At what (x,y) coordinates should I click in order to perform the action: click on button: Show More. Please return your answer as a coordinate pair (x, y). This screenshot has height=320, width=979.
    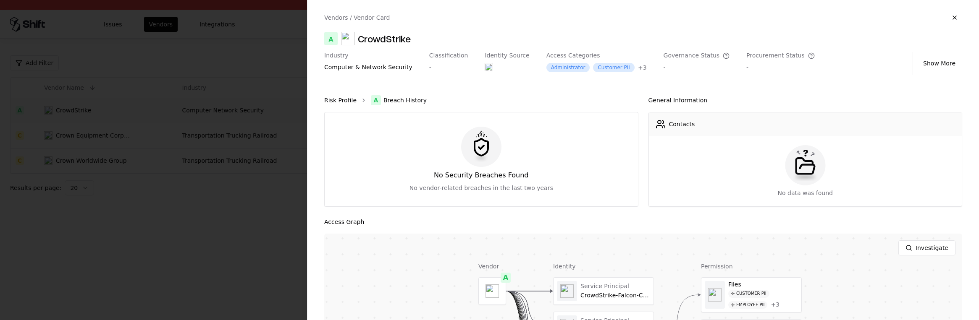
    Looking at the image, I should click on (939, 63).